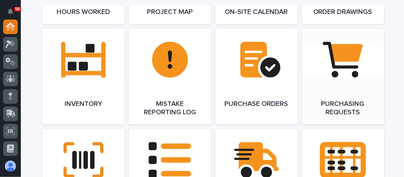  Describe the element at coordinates (17, 9) in the screenshot. I see `p: 56` at that location.